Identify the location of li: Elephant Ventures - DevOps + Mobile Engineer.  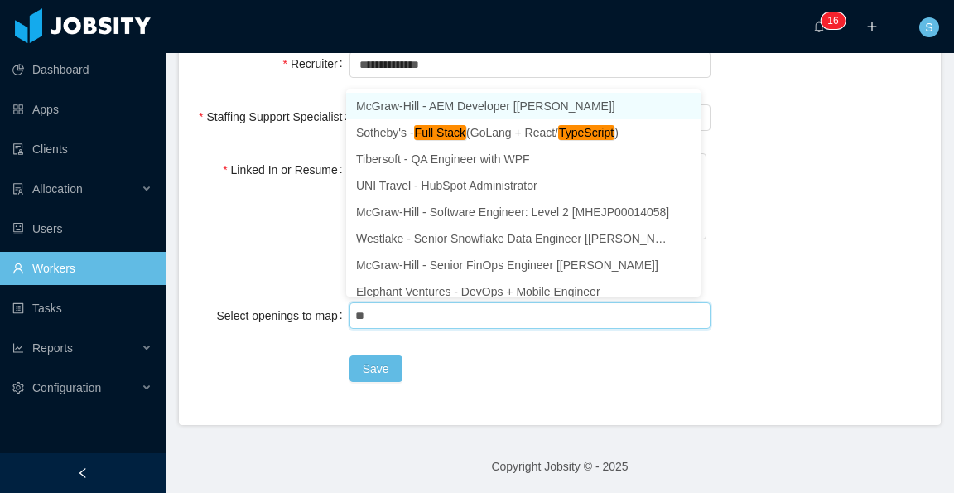
(523, 291).